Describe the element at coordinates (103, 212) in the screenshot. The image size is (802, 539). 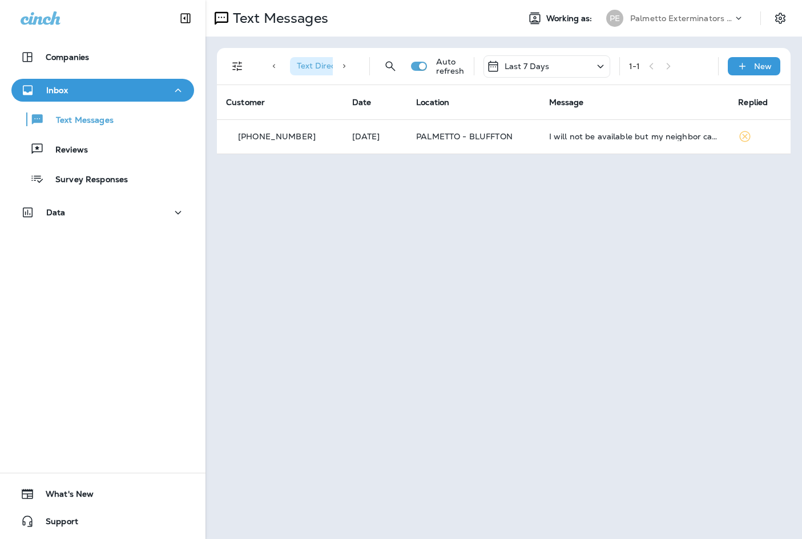
I see `button: Data` at that location.